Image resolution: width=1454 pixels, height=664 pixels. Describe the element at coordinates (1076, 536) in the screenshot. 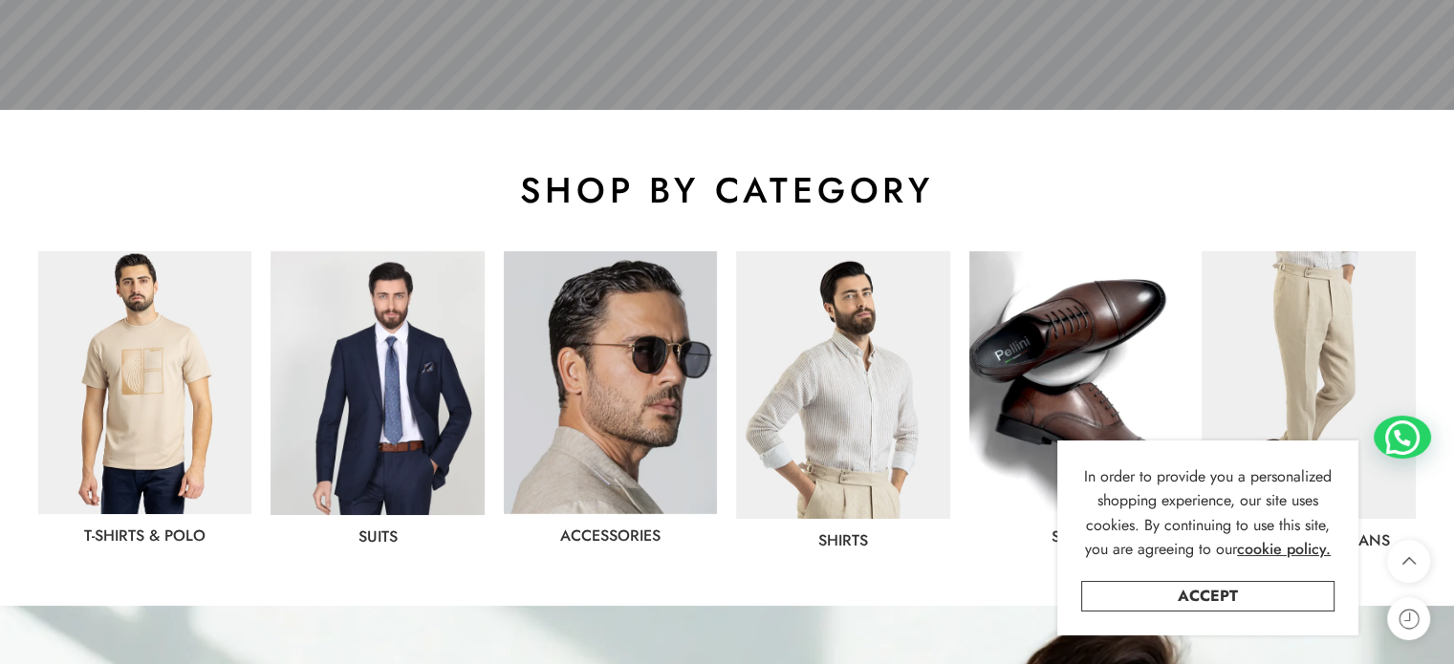

I see `a: shoes` at that location.